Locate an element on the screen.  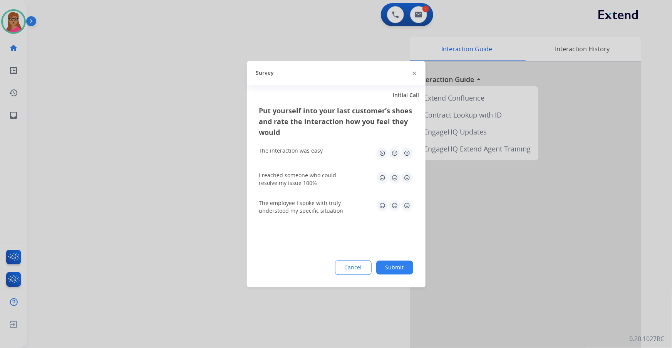
img: close-button is located at coordinates (414, 74).